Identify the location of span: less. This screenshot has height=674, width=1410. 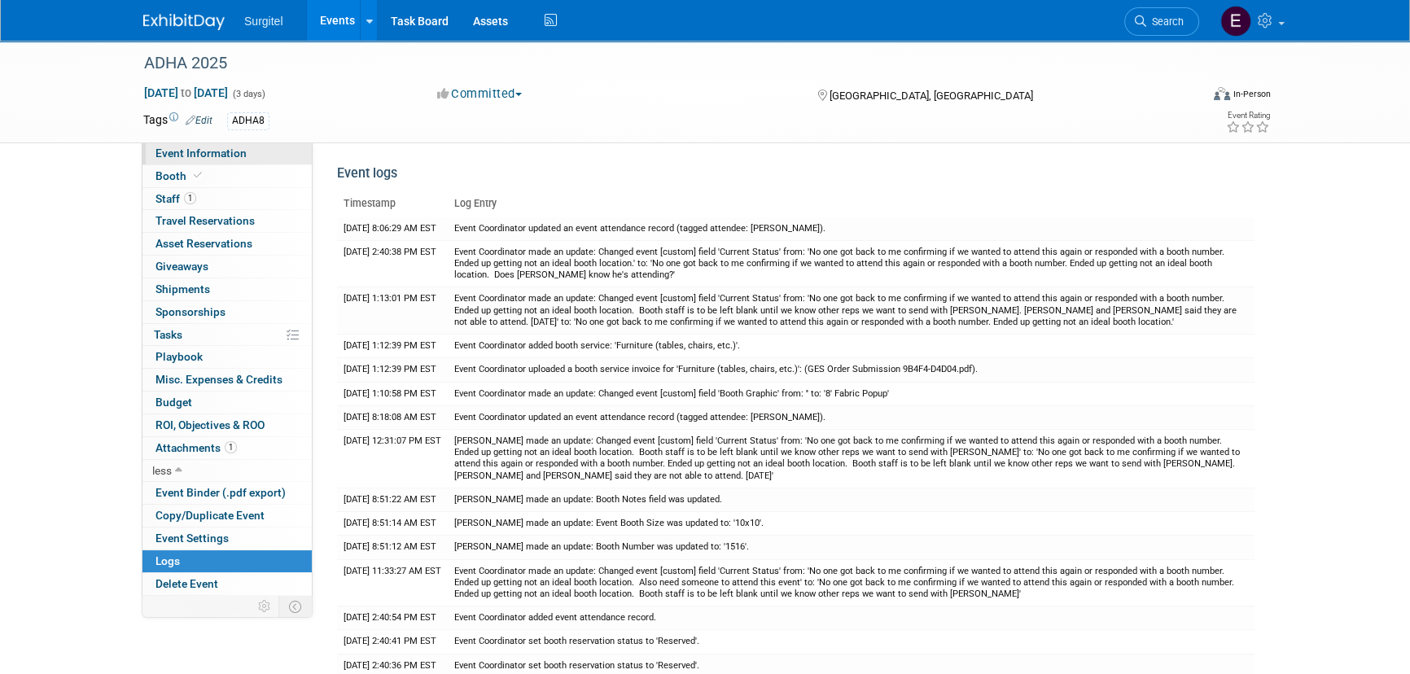
(162, 471).